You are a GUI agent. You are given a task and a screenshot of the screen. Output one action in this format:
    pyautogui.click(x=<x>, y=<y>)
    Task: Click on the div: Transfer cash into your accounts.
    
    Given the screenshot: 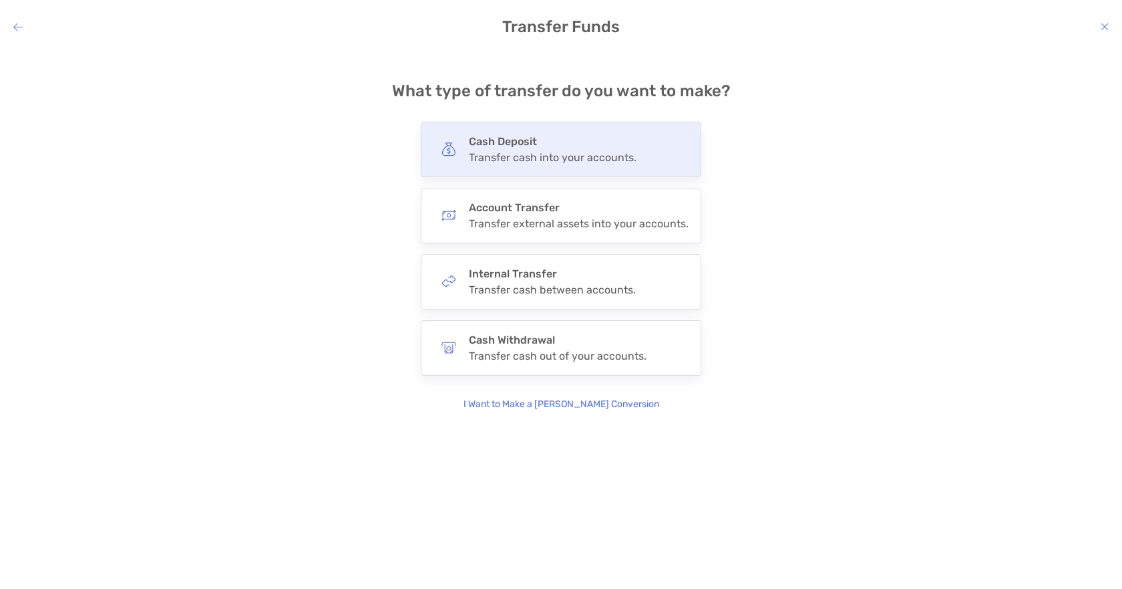 What is the action you would take?
    pyautogui.click(x=552, y=157)
    